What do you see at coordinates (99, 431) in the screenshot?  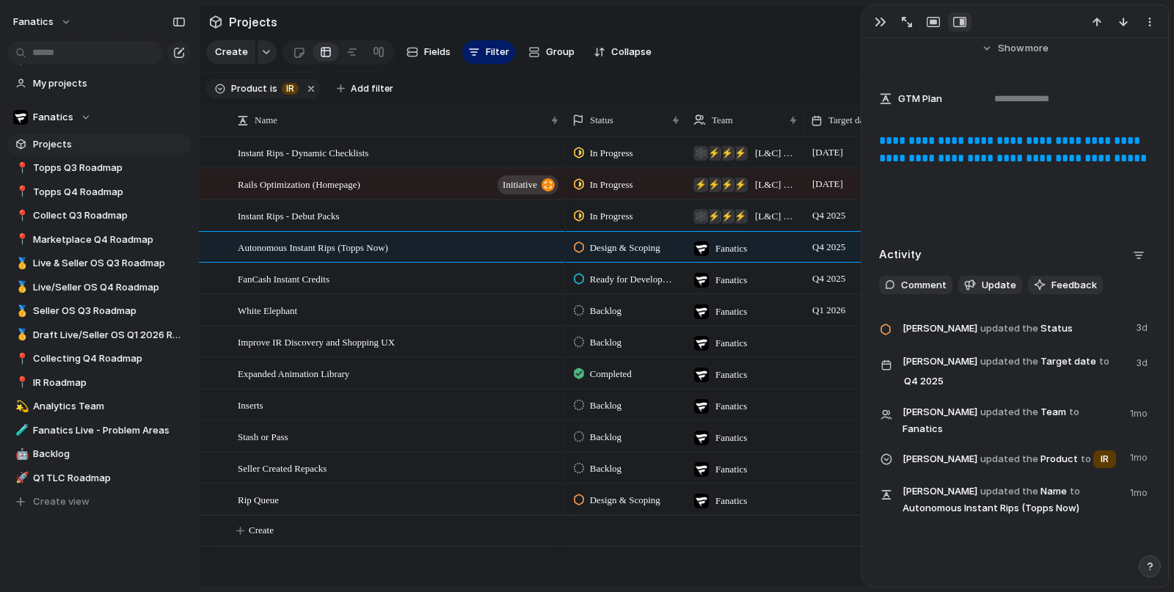 I see `div: 🧪Fanatics Live - Problem Areas` at bounding box center [99, 431].